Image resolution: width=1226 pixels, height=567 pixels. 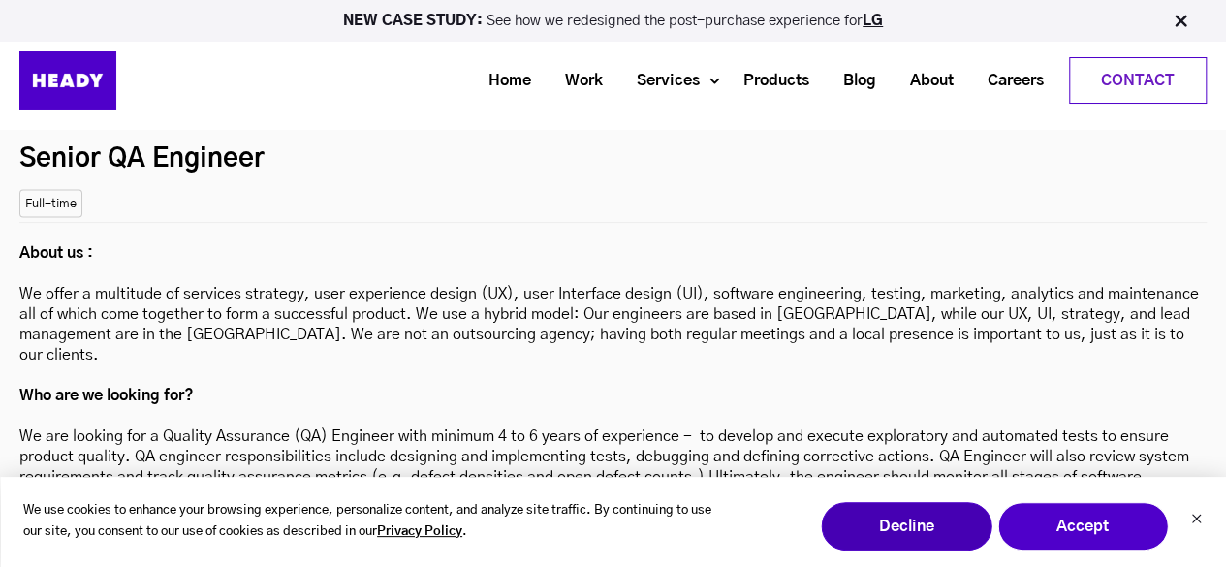 What do you see at coordinates (415, 20) in the screenshot?
I see `strong: NEW CASE STUDY:` at bounding box center [415, 20].